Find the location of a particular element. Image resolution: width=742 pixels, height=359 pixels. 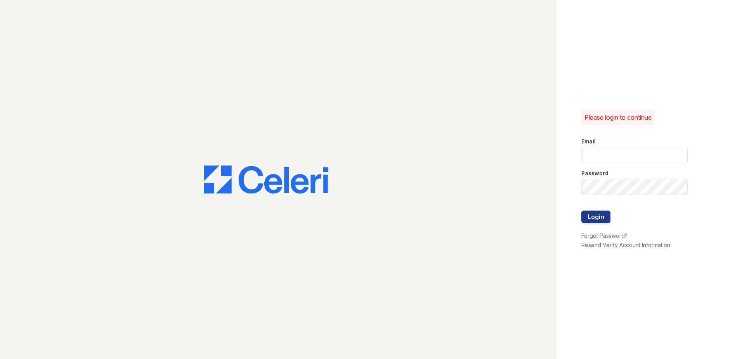

p: Please login to continue is located at coordinates (618, 117).